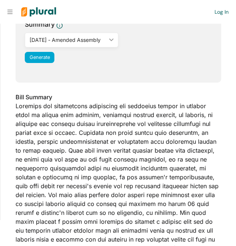  What do you see at coordinates (39, 12) in the screenshot?
I see `img: Logo for Plural` at bounding box center [39, 12].